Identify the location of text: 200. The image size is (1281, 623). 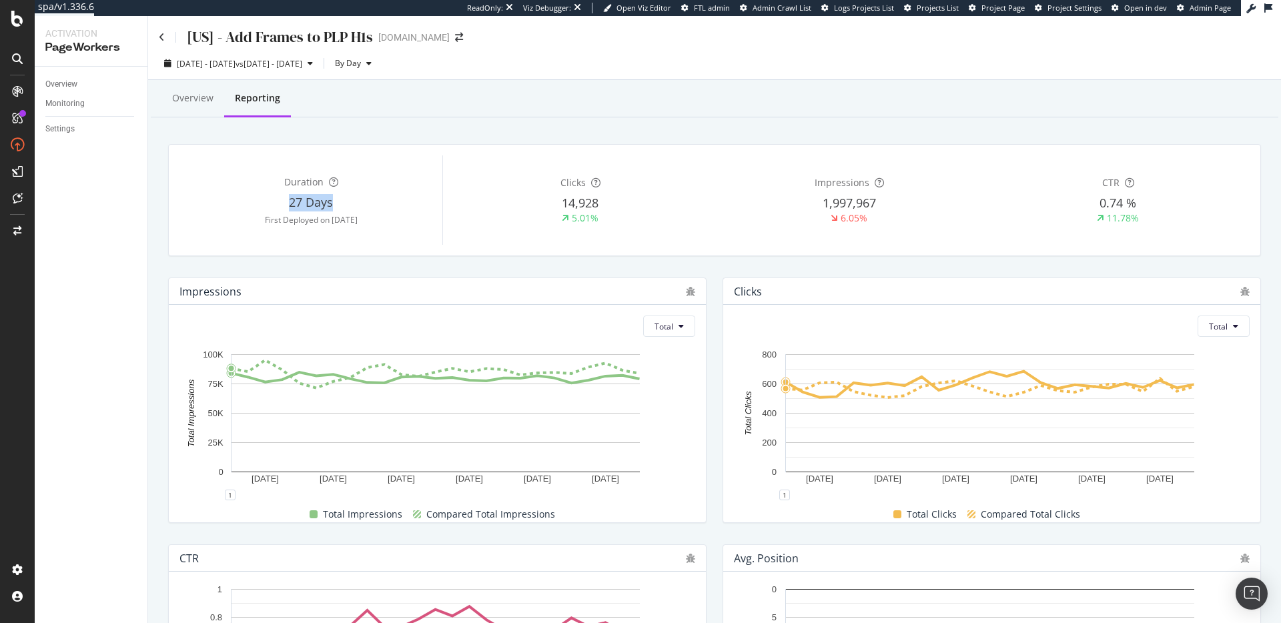
(769, 442).